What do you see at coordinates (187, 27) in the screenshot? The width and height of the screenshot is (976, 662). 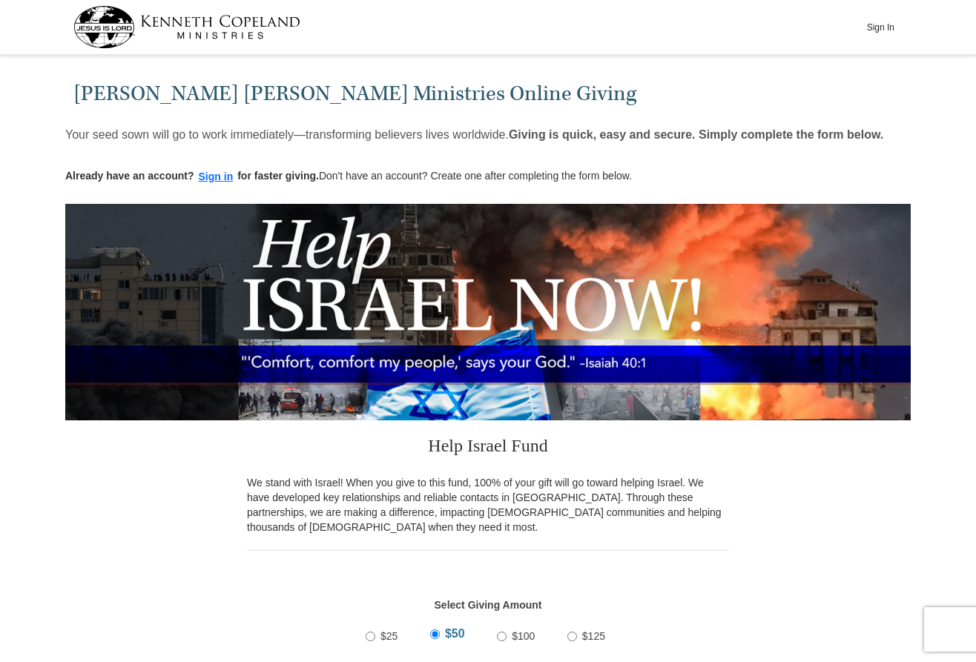 I see `img: kcm-header-logo.svg` at bounding box center [187, 27].